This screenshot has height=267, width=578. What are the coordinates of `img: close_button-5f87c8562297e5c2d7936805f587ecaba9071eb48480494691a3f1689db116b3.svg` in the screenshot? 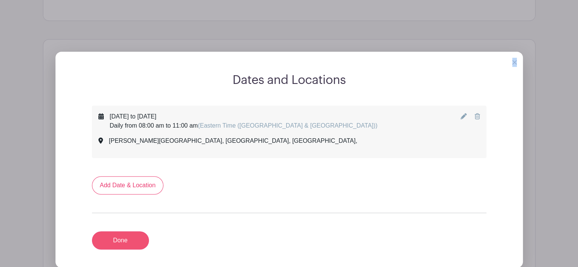 It's located at (515, 62).